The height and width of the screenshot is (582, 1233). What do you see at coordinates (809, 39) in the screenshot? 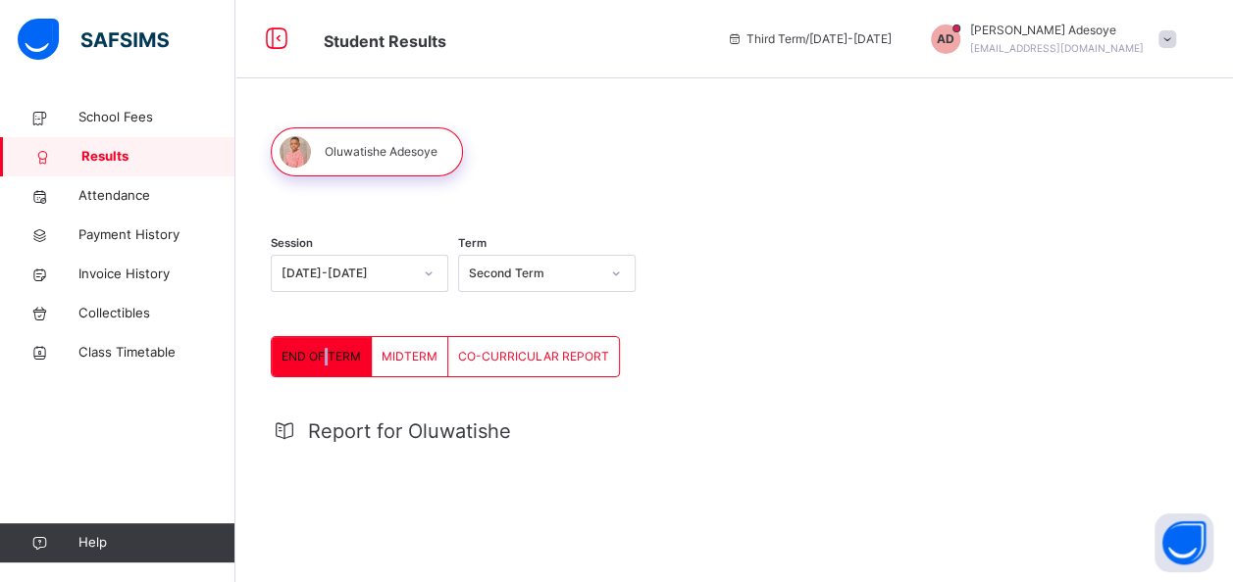
I see `span: session/term information` at bounding box center [809, 39].